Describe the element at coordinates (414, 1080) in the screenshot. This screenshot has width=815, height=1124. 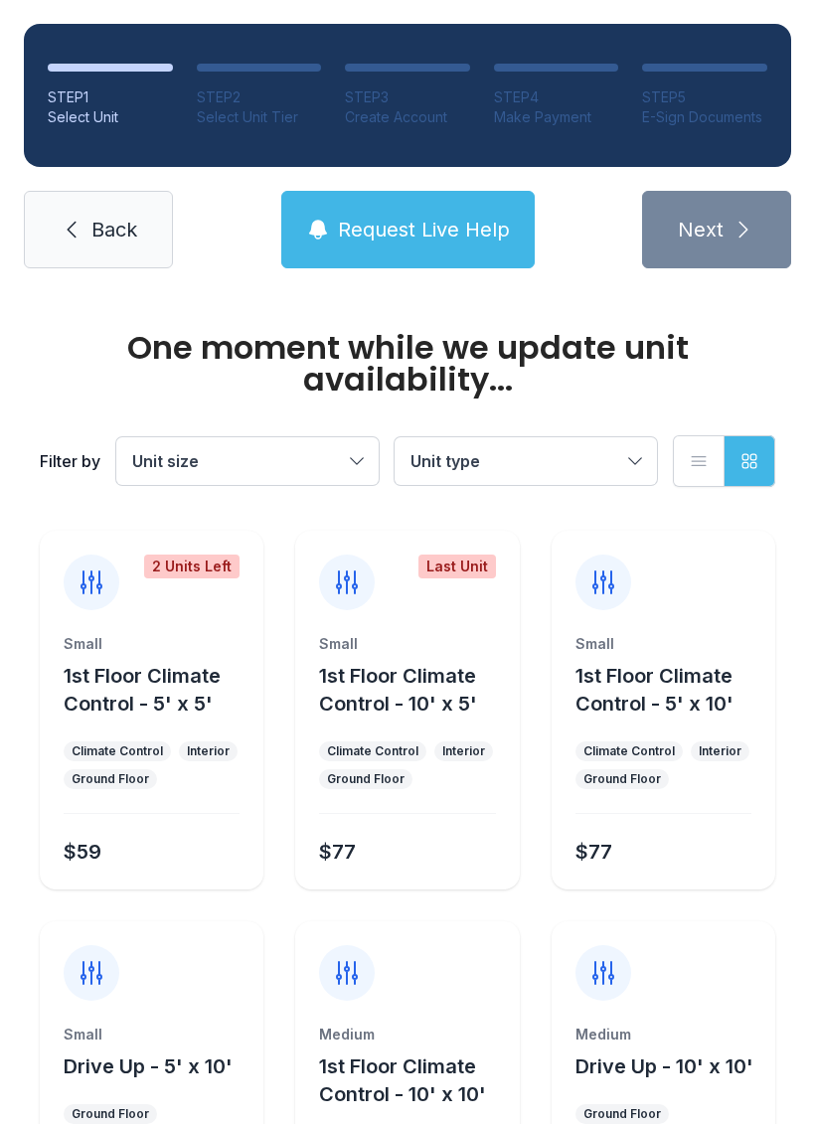
I see `button: 1st Floor Climate Control - 10' x 10'` at that location.